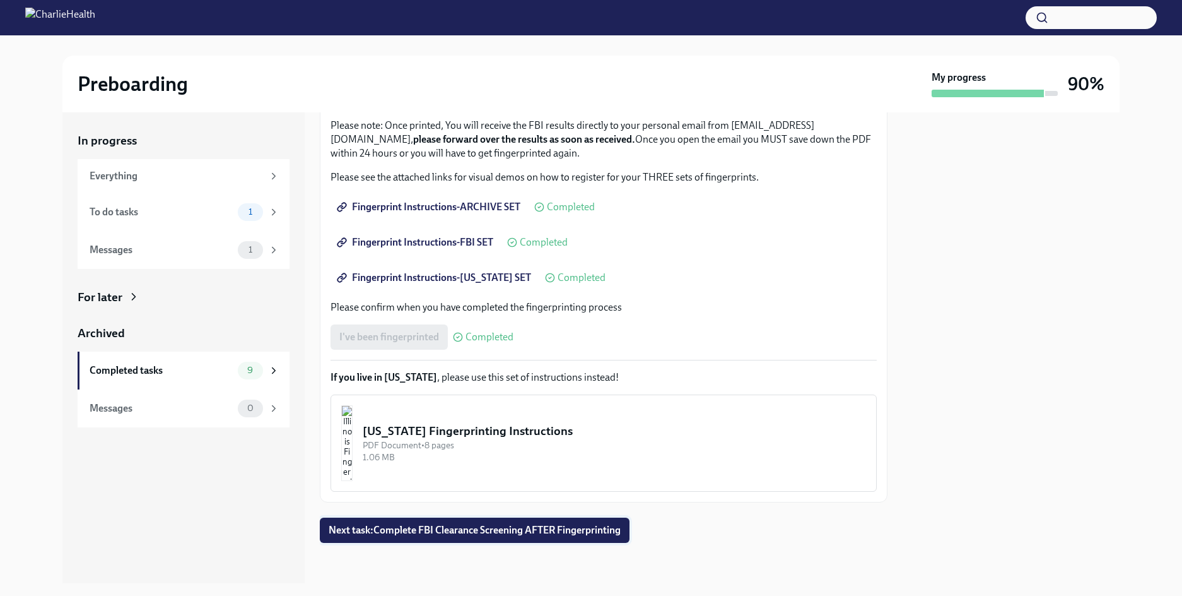  Describe the element at coordinates (251, 408) in the screenshot. I see `span: 0` at that location.